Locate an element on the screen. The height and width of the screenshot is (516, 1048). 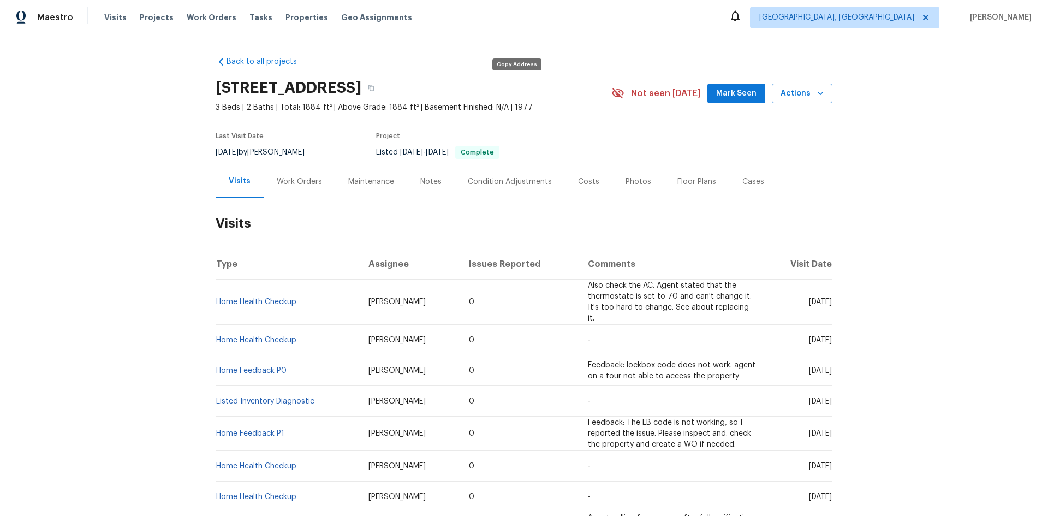
h2: Visits is located at coordinates (524, 223).